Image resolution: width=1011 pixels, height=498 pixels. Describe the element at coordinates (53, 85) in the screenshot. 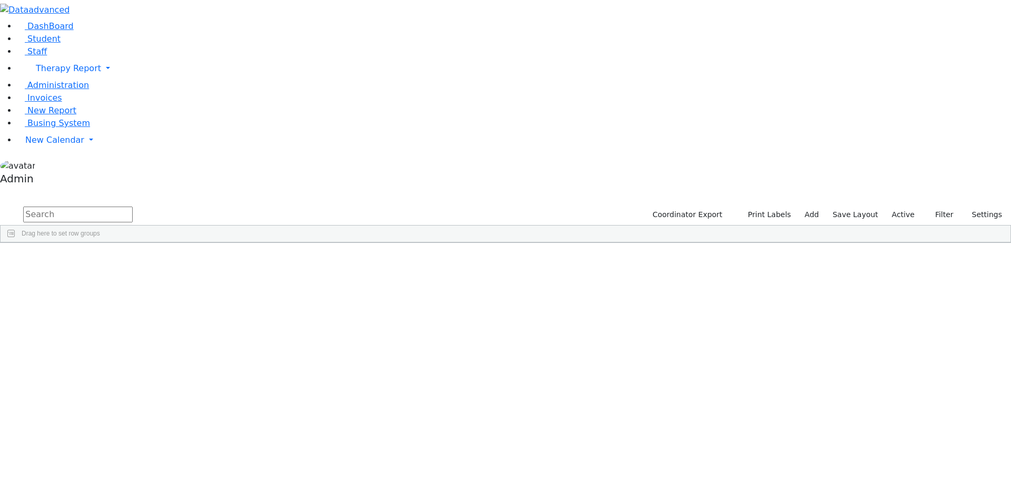

I see `a: Administration` at that location.